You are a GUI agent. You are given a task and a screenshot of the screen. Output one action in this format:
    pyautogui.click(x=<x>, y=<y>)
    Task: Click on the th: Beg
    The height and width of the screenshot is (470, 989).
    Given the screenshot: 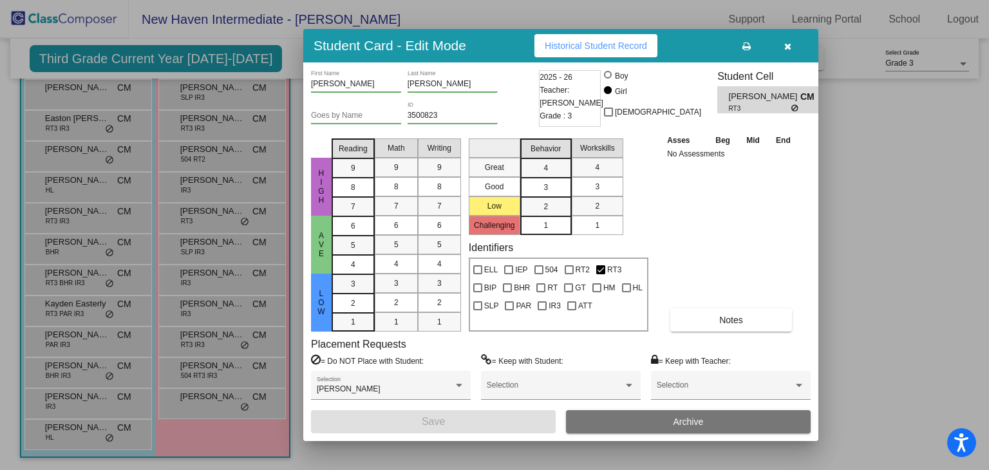 What is the action you would take?
    pyautogui.click(x=722, y=140)
    